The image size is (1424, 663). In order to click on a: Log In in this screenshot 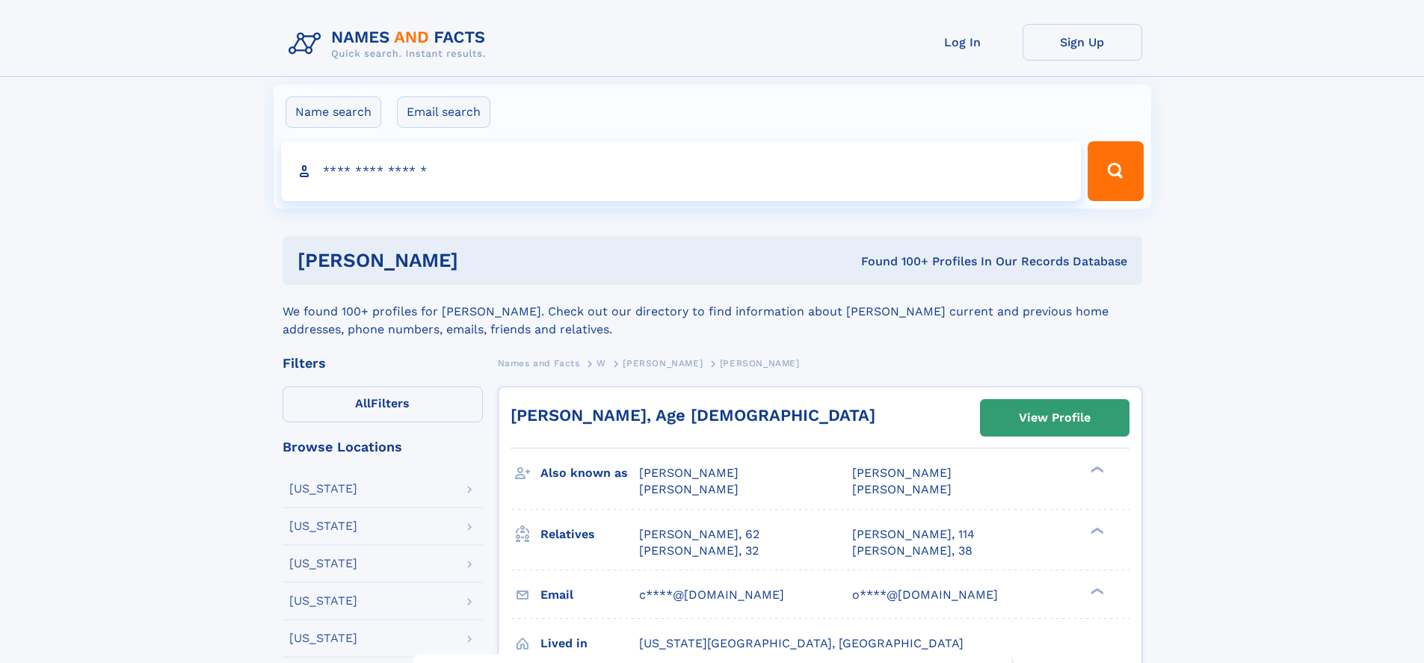, I will do `click(963, 42)`.